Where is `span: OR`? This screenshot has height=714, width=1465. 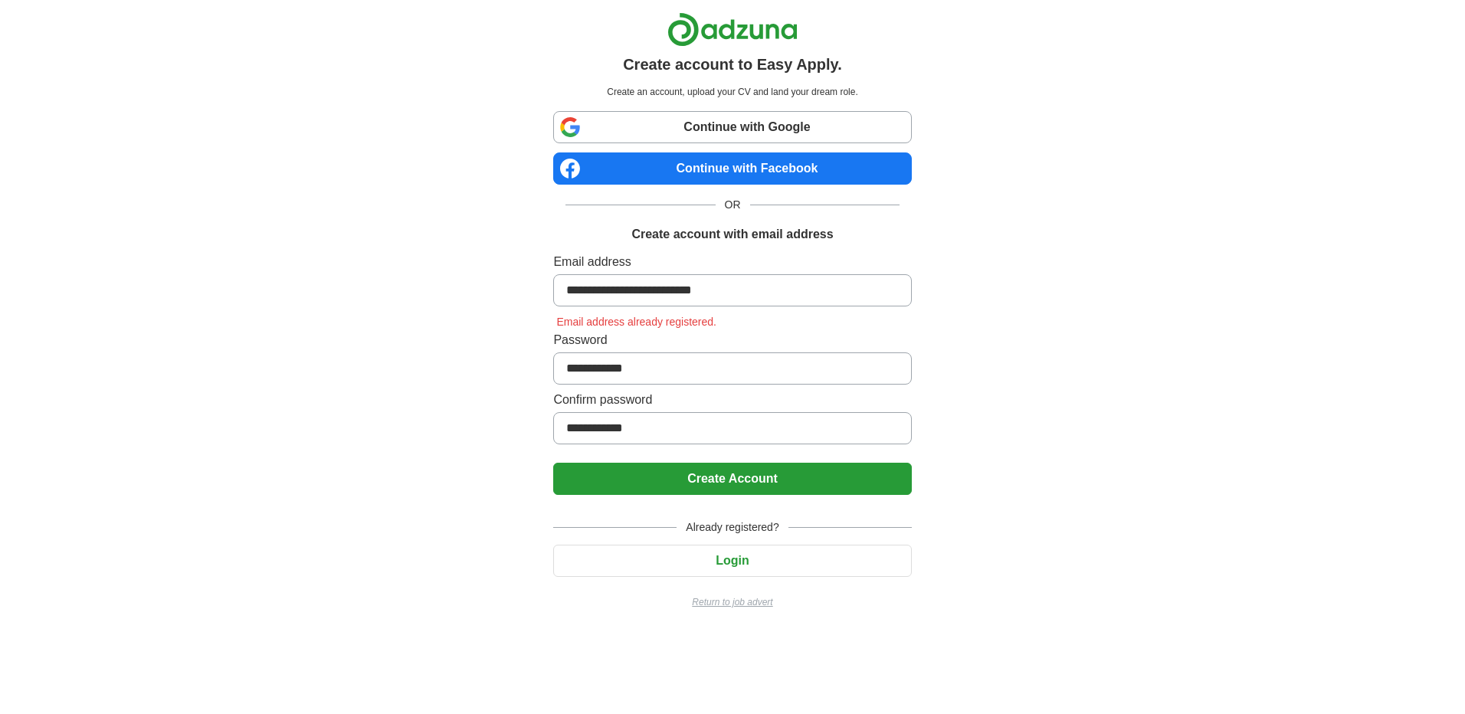 span: OR is located at coordinates (732, 205).